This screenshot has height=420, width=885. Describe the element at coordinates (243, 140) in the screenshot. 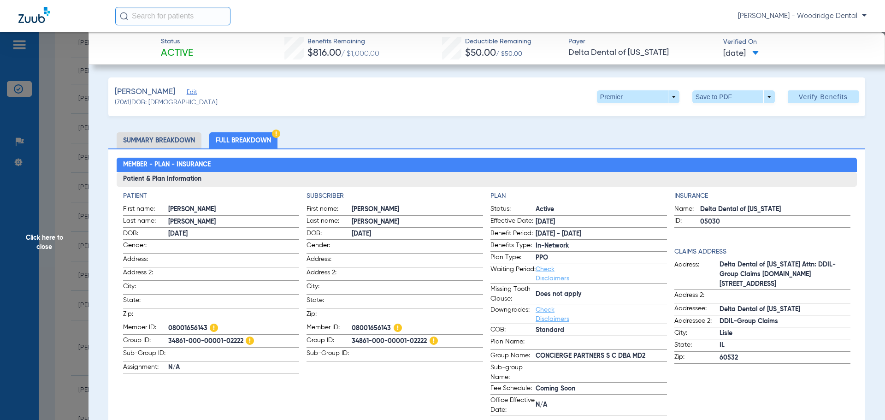

I see `li: Full Breakdown` at that location.